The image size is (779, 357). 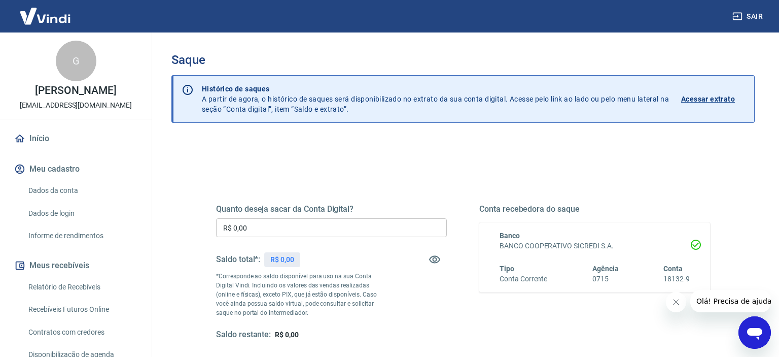 What do you see at coordinates (606, 268) in the screenshot?
I see `span: Agência` at bounding box center [606, 268].